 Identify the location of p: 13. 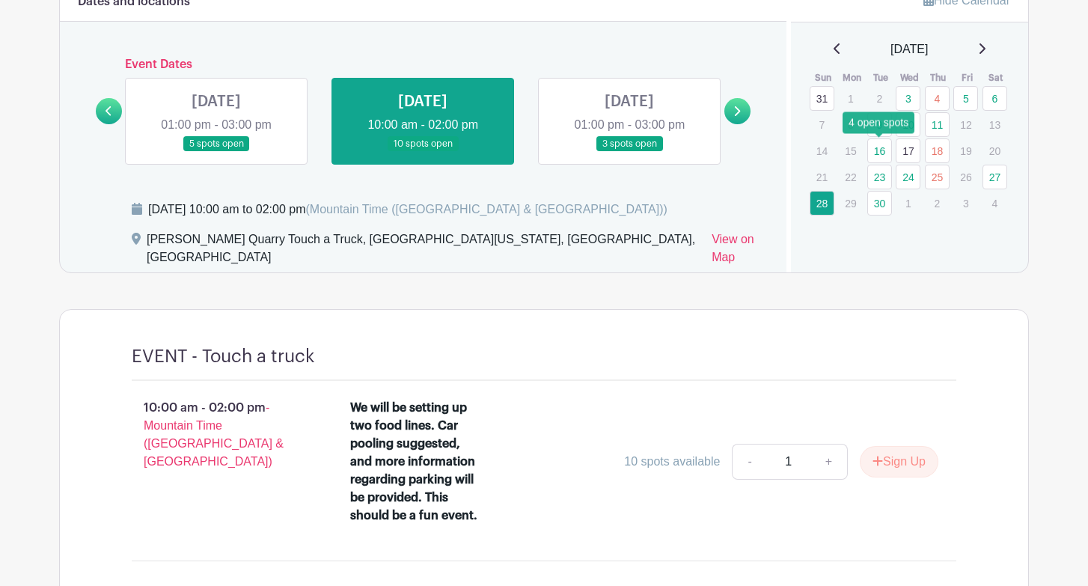
(994, 124).